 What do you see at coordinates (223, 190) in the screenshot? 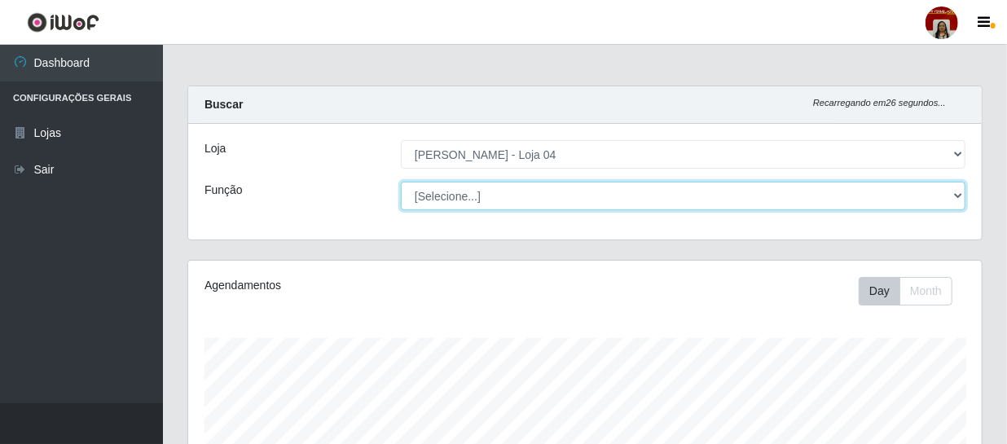
I see `label: Função` at bounding box center [223, 190].